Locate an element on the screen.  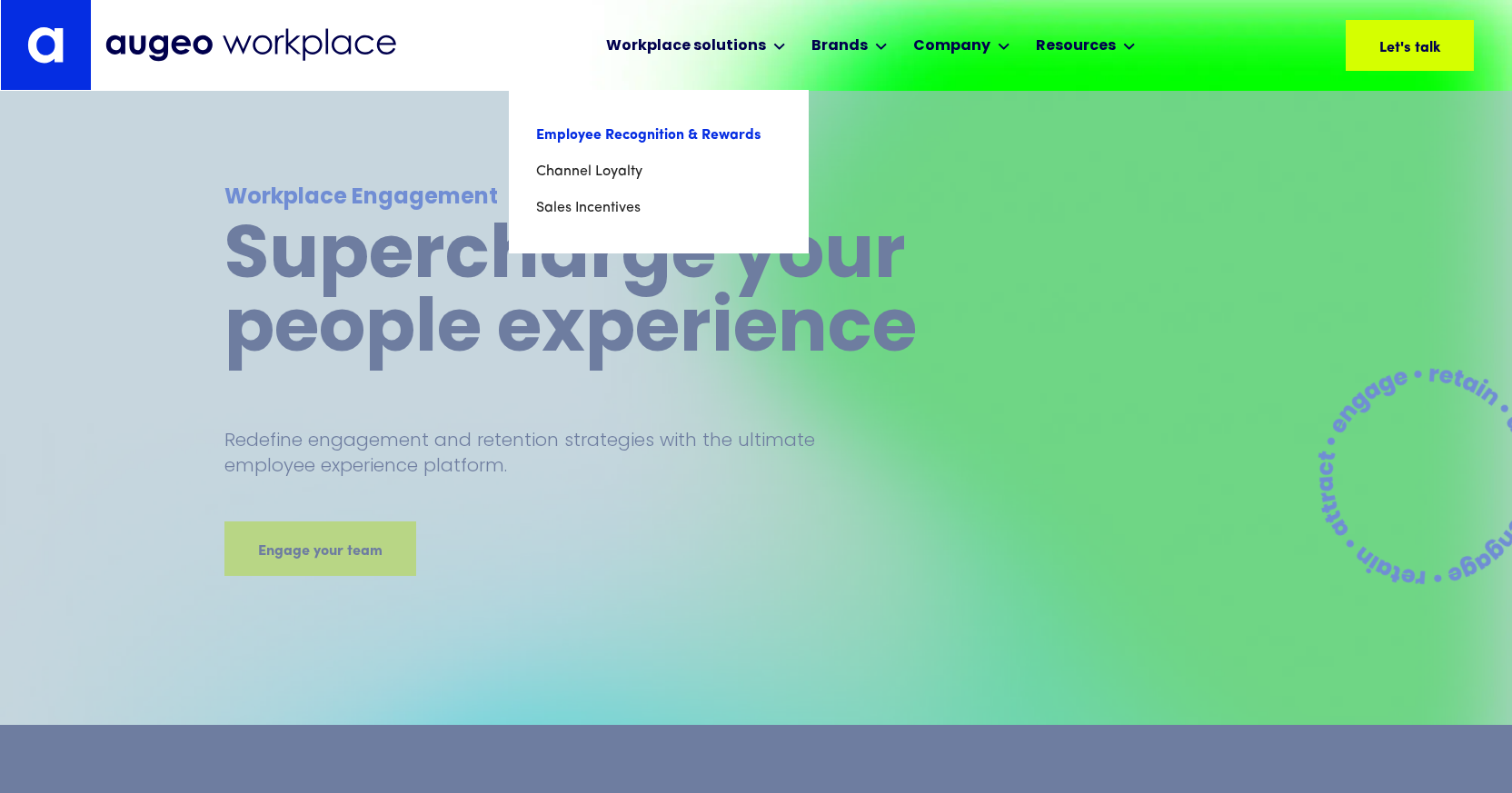
div: Brands is located at coordinates (839, 47).